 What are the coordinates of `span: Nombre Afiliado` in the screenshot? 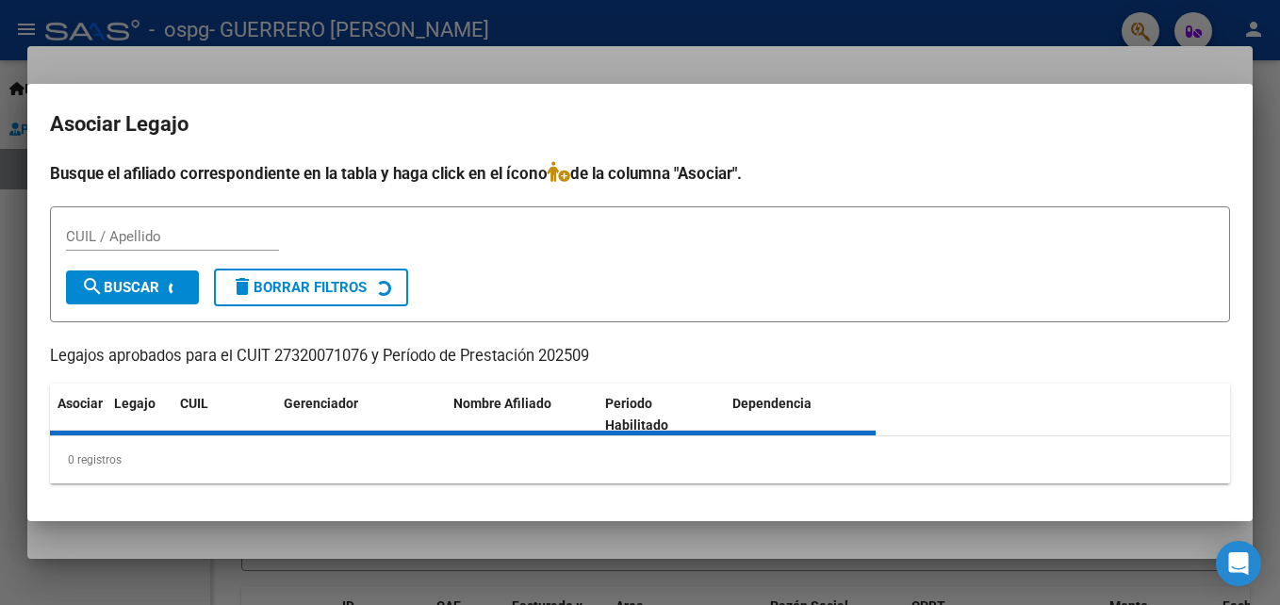 It's located at (502, 403).